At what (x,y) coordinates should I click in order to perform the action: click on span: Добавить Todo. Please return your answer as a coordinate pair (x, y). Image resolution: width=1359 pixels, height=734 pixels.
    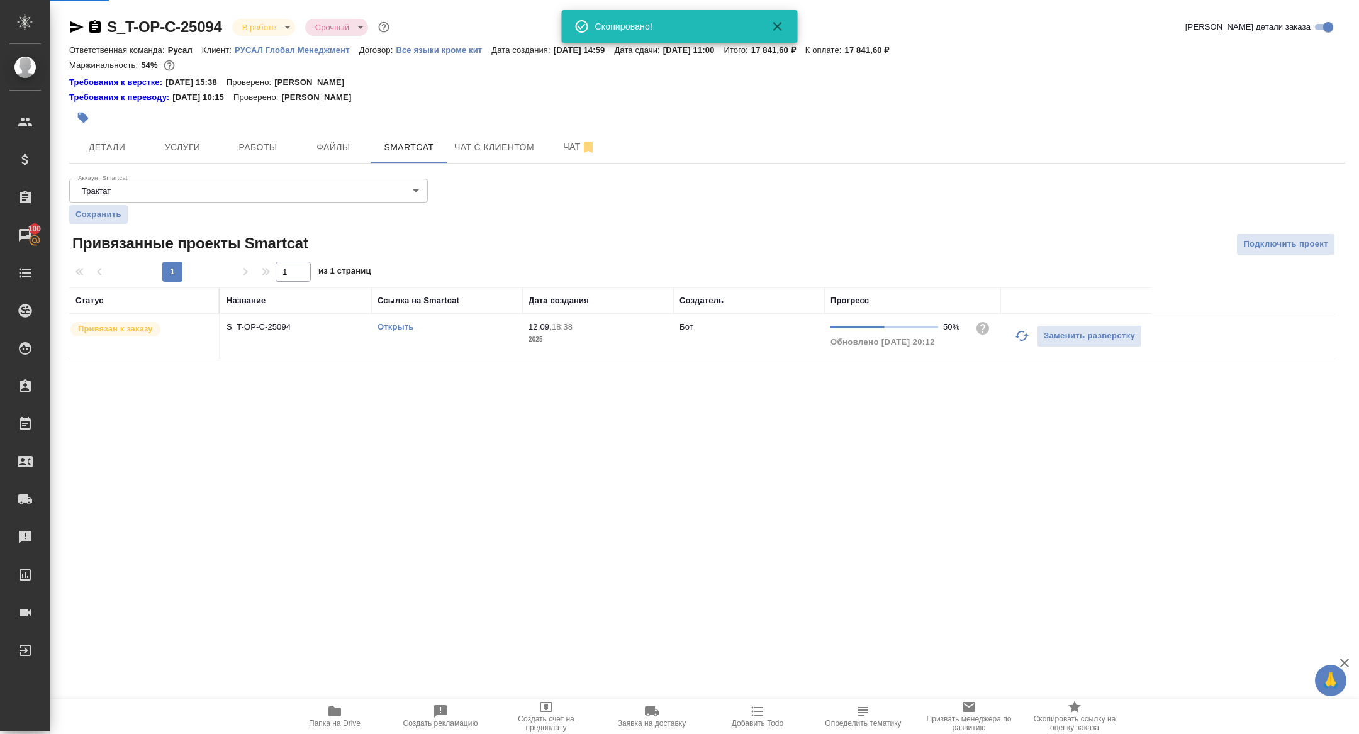
    Looking at the image, I should click on (758, 724).